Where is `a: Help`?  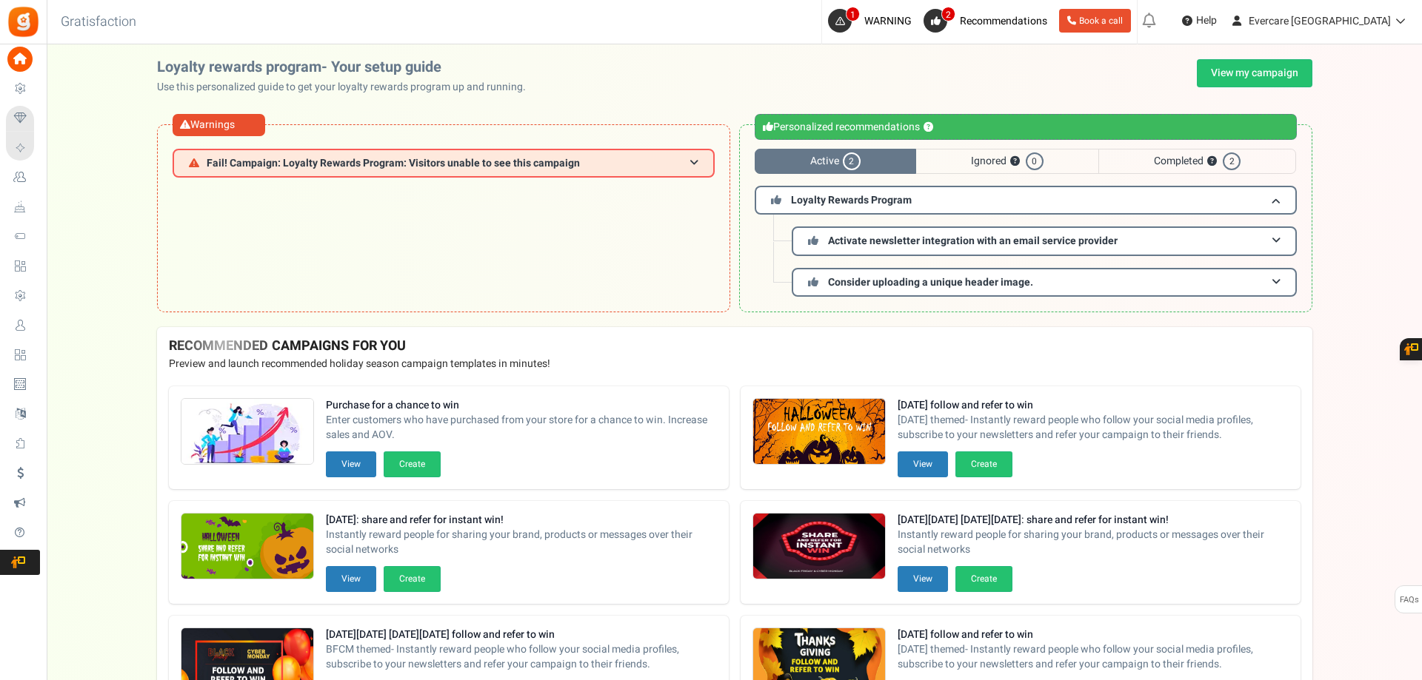
a: Help is located at coordinates (1199, 21).